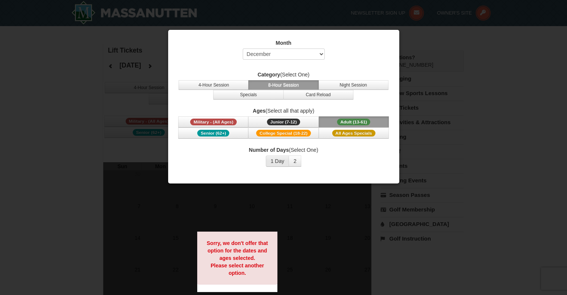 This screenshot has height=295, width=567. I want to click on button: 4-Hour Session, so click(214, 85).